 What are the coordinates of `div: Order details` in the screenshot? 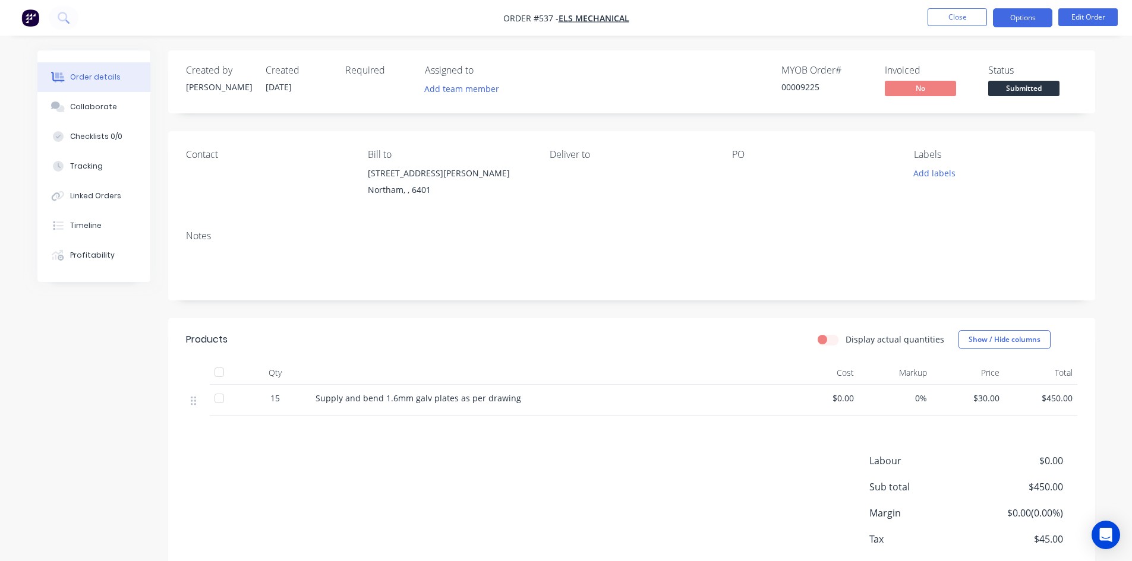 It's located at (95, 77).